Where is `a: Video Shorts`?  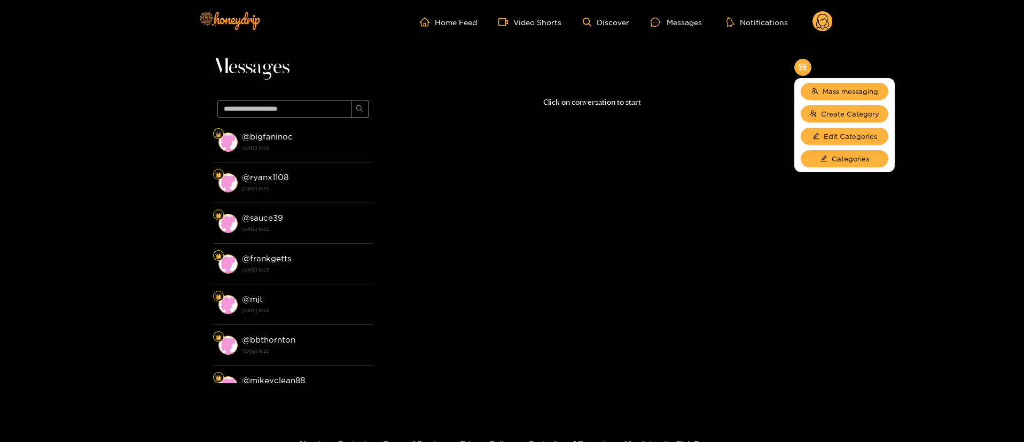 a: Video Shorts is located at coordinates (530, 22).